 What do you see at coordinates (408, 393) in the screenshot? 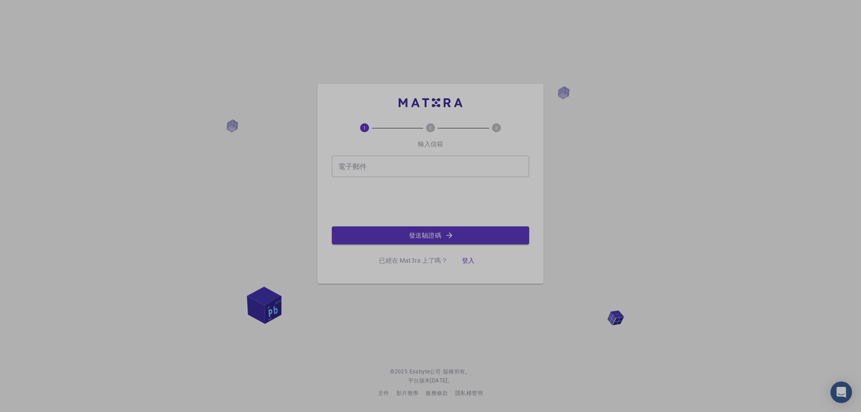
I see `font: 影片教學` at bounding box center [408, 393].